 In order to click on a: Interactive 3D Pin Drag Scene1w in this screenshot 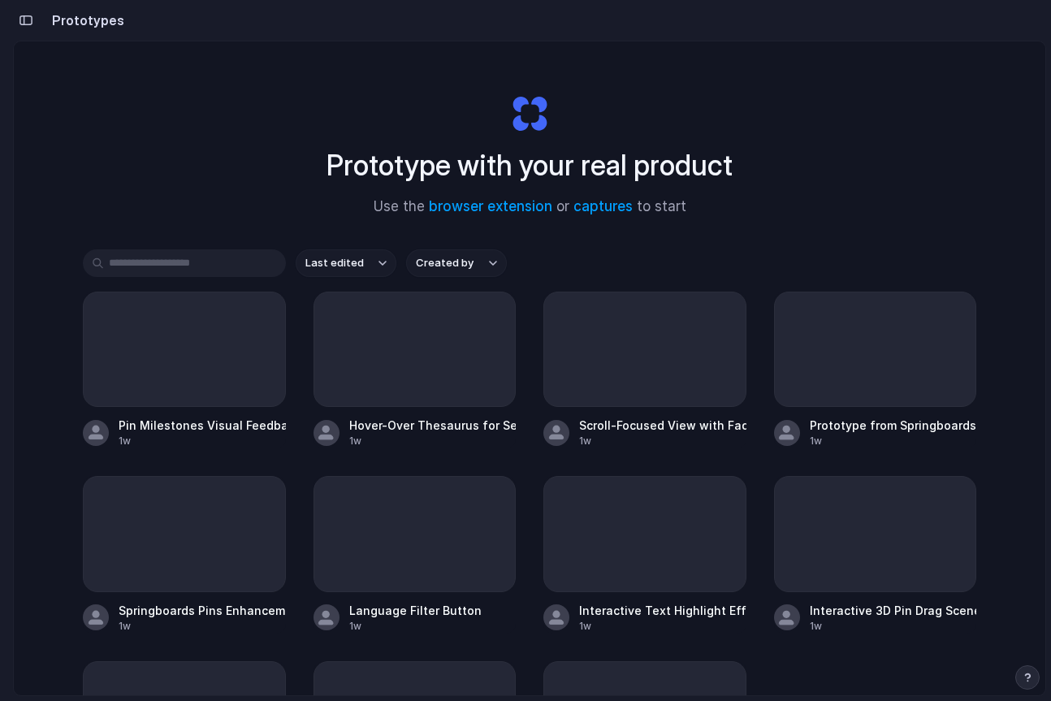, I will do `click(876, 554)`.